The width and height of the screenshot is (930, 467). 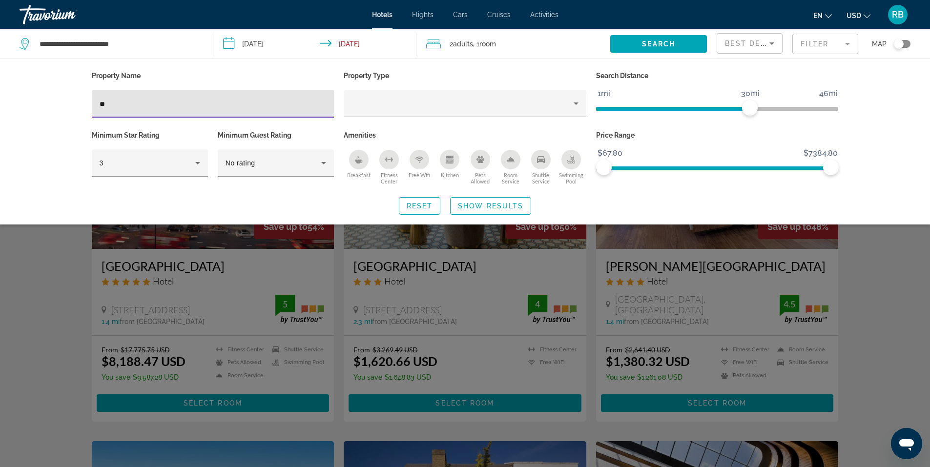 What do you see at coordinates (490, 206) in the screenshot?
I see `span: Show Results` at bounding box center [490, 206].